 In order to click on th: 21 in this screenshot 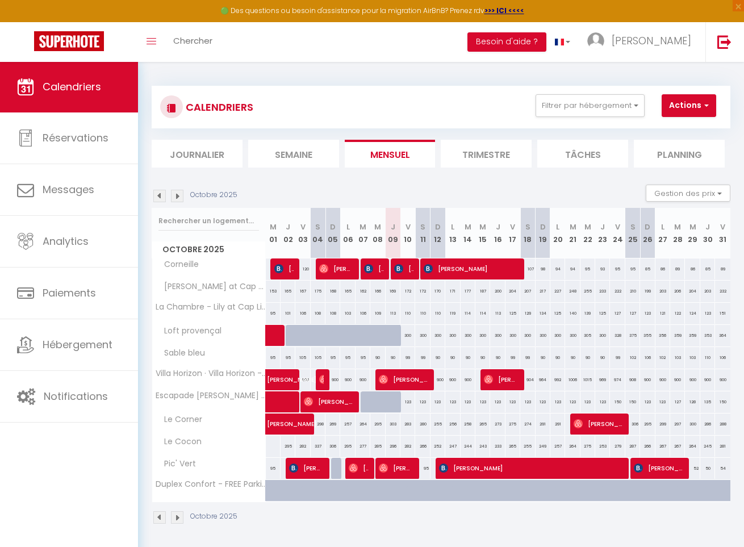, I will do `click(573, 233)`.